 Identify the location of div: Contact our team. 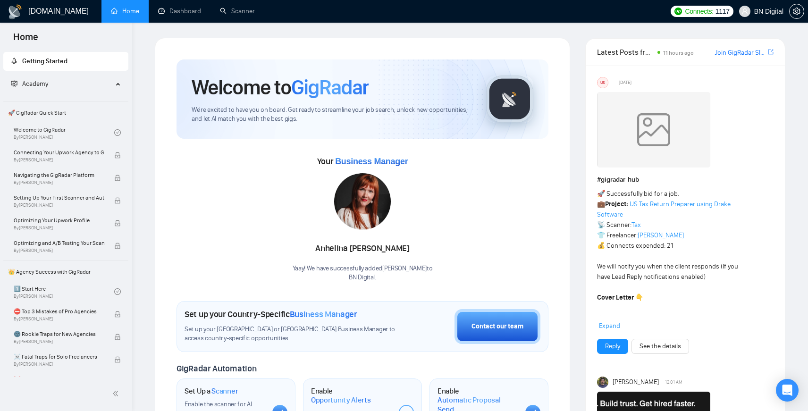
(497, 326).